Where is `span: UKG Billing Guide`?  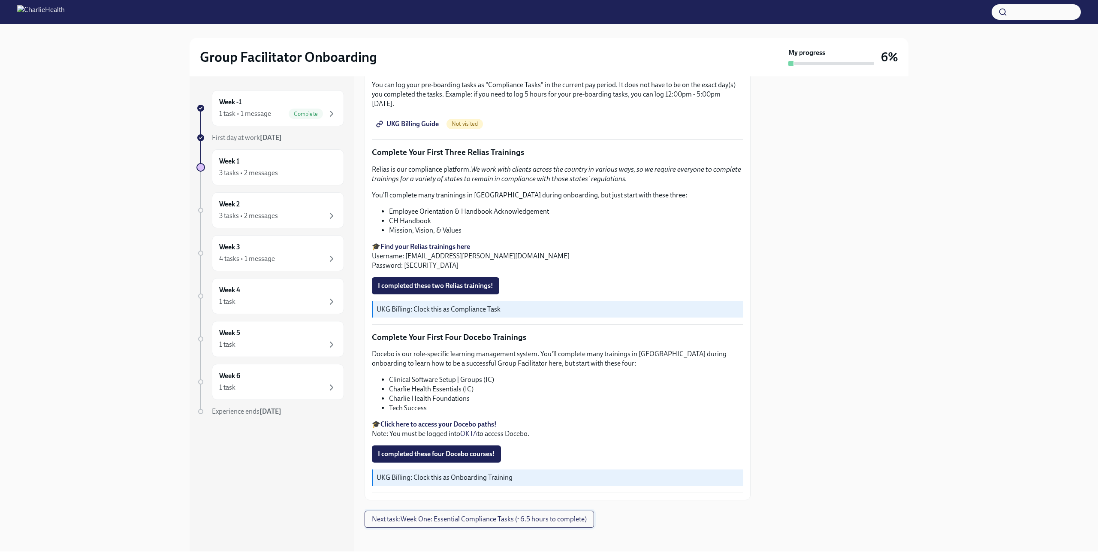
span: UKG Billing Guide is located at coordinates (408, 124).